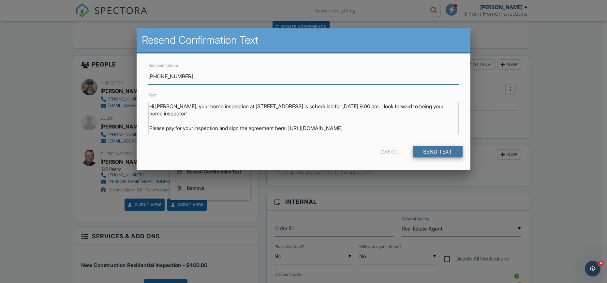 Image resolution: width=607 pixels, height=283 pixels. Describe the element at coordinates (601, 263) in the screenshot. I see `span: 4` at that location.